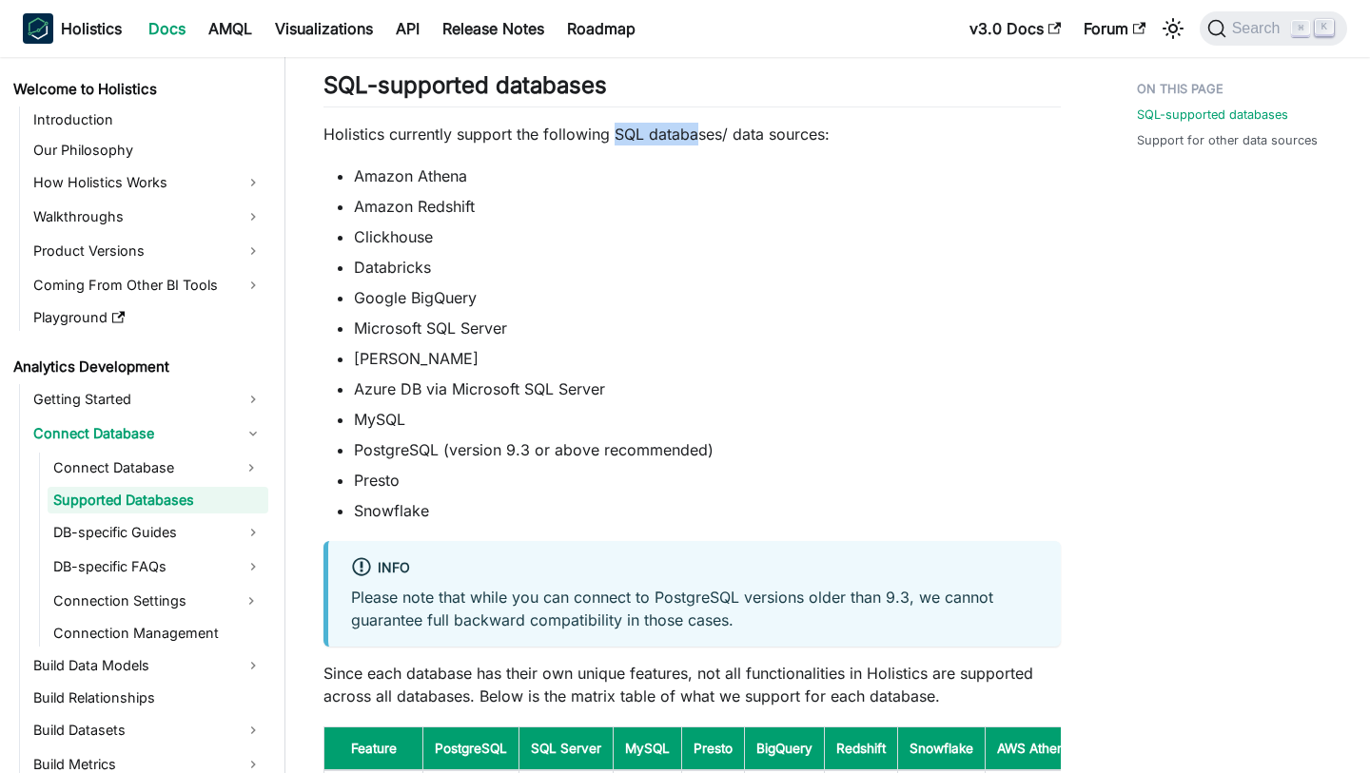 Image resolution: width=1370 pixels, height=773 pixels. What do you see at coordinates (251, 601) in the screenshot?
I see `button: Expand sidebar category 'Connection Settings'` at bounding box center [251, 601].